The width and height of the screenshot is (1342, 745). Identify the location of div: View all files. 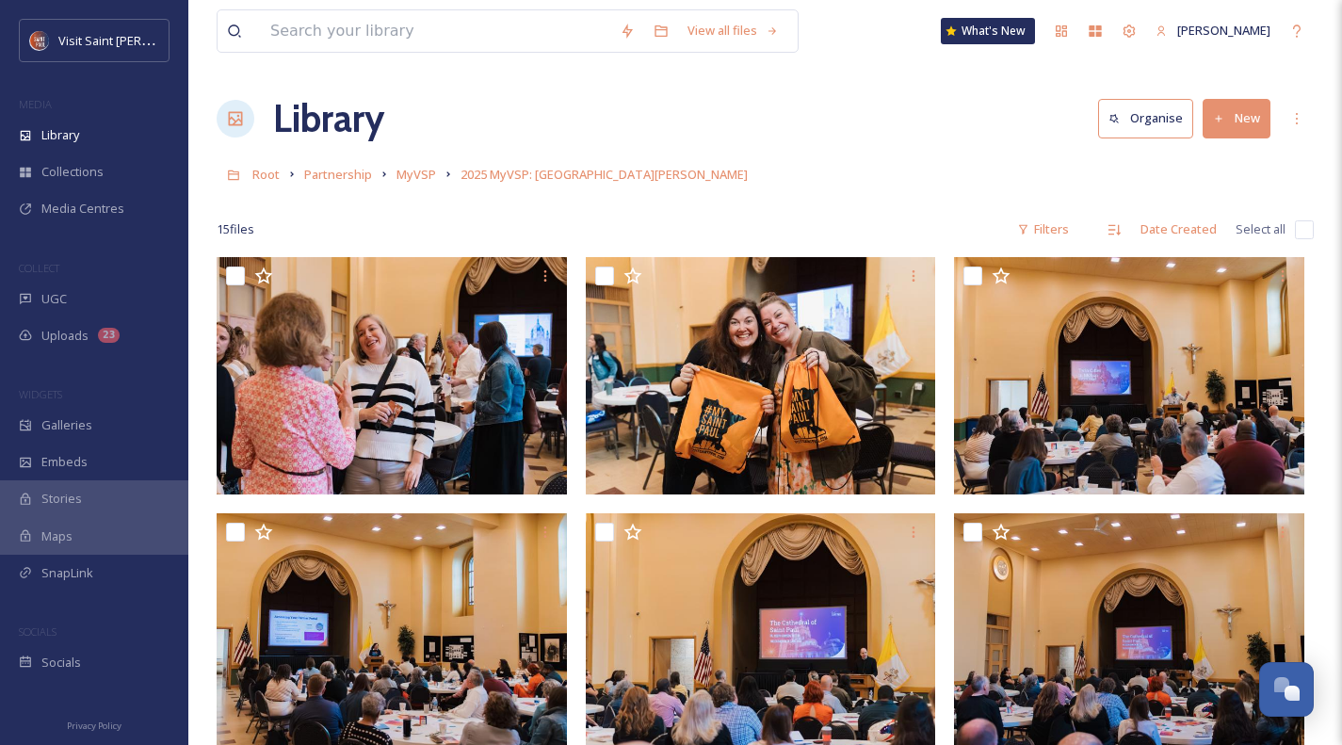
(733, 30).